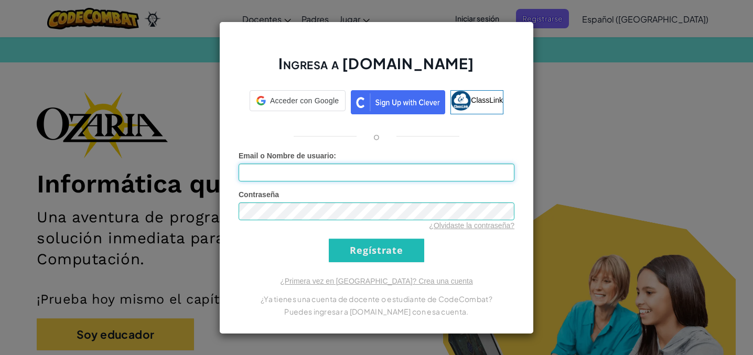 This screenshot has width=753, height=355. I want to click on a: ¿Olvidaste la contraseña?, so click(471, 225).